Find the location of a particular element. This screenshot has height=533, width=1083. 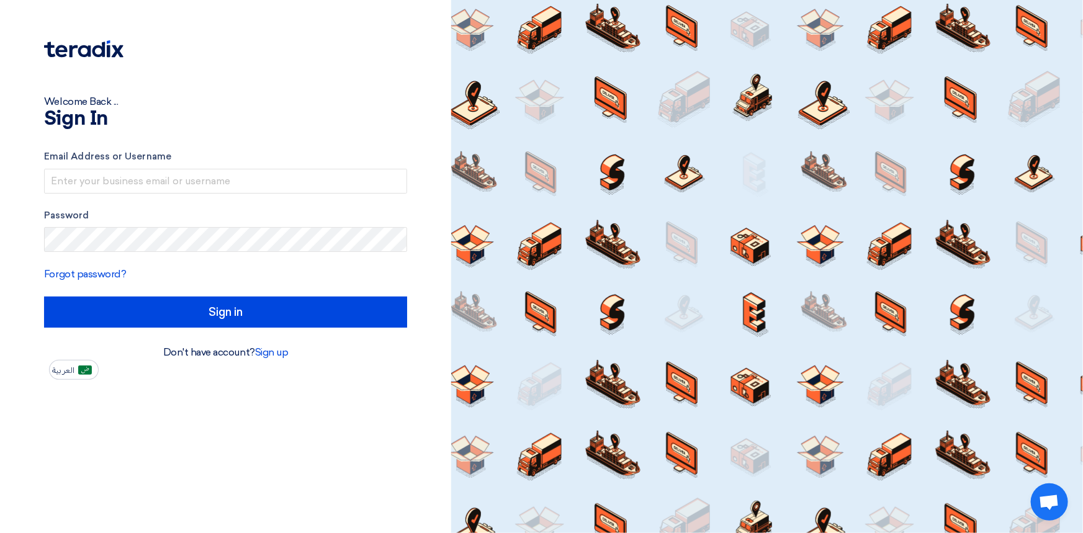

h1: Sign In is located at coordinates (225, 119).